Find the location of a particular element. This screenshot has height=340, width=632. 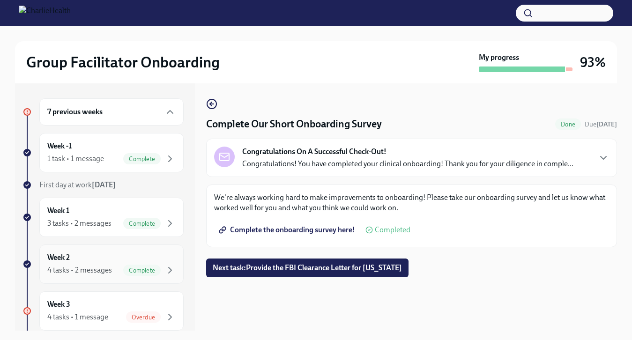

img: CharlieHealth is located at coordinates (45, 13).